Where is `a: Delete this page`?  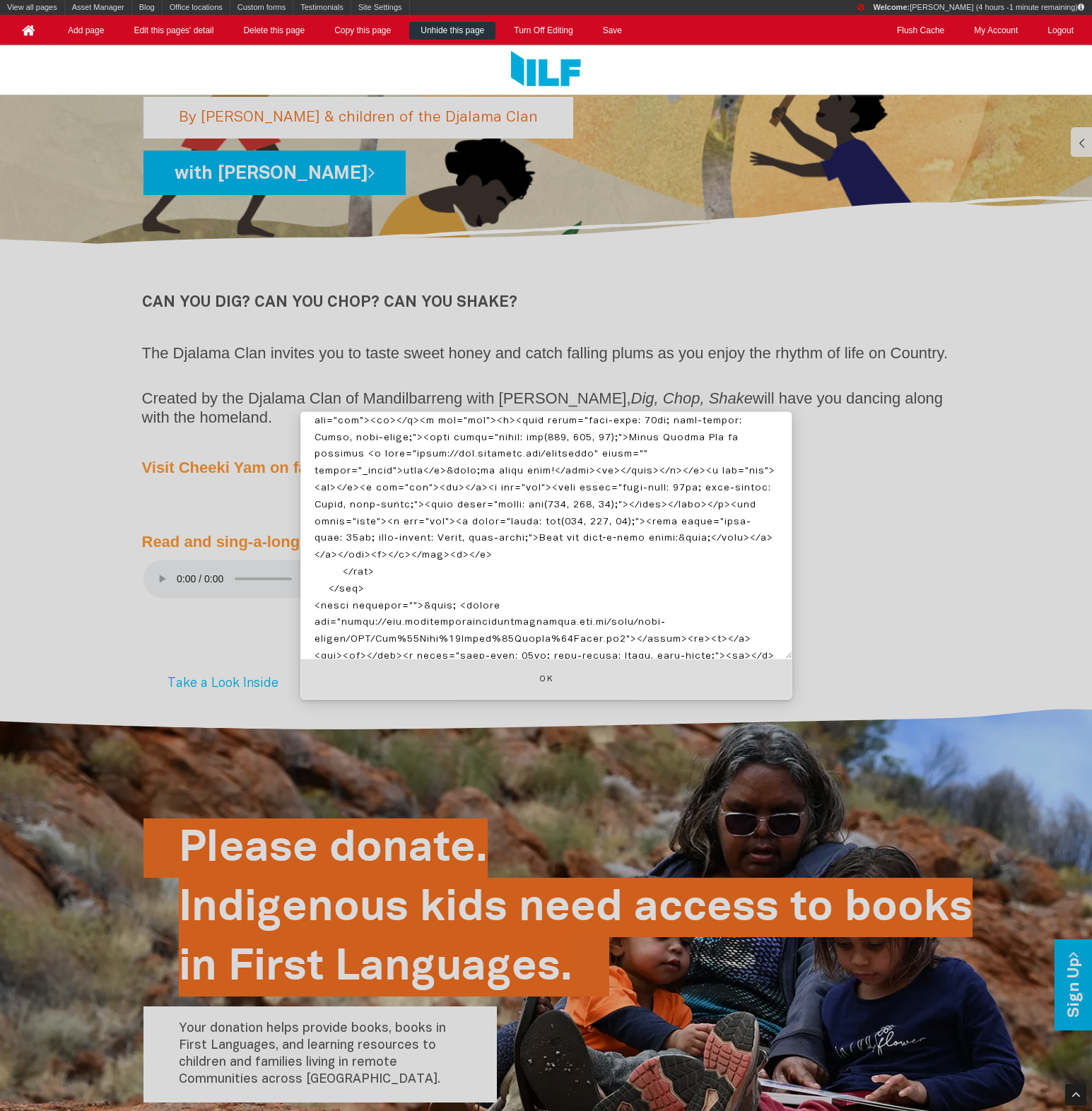 a: Delete this page is located at coordinates (273, 30).